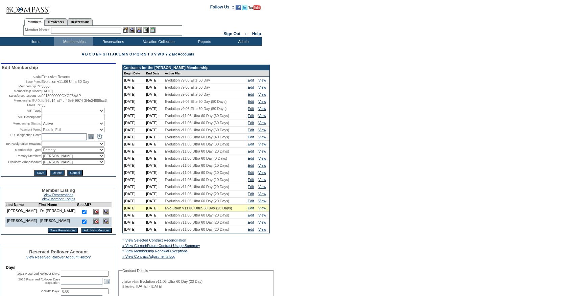 Image resolution: width=578 pixels, height=296 pixels. What do you see at coordinates (80, 22) in the screenshot?
I see `a: Reservations` at bounding box center [80, 22].